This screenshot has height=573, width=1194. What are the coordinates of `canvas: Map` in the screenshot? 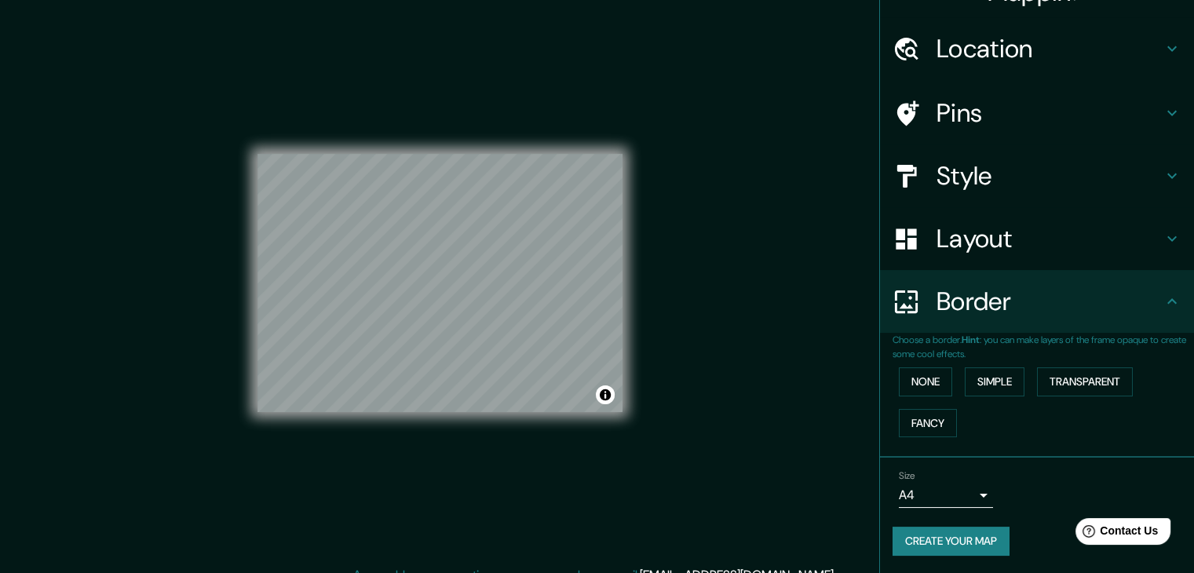 It's located at (440, 283).